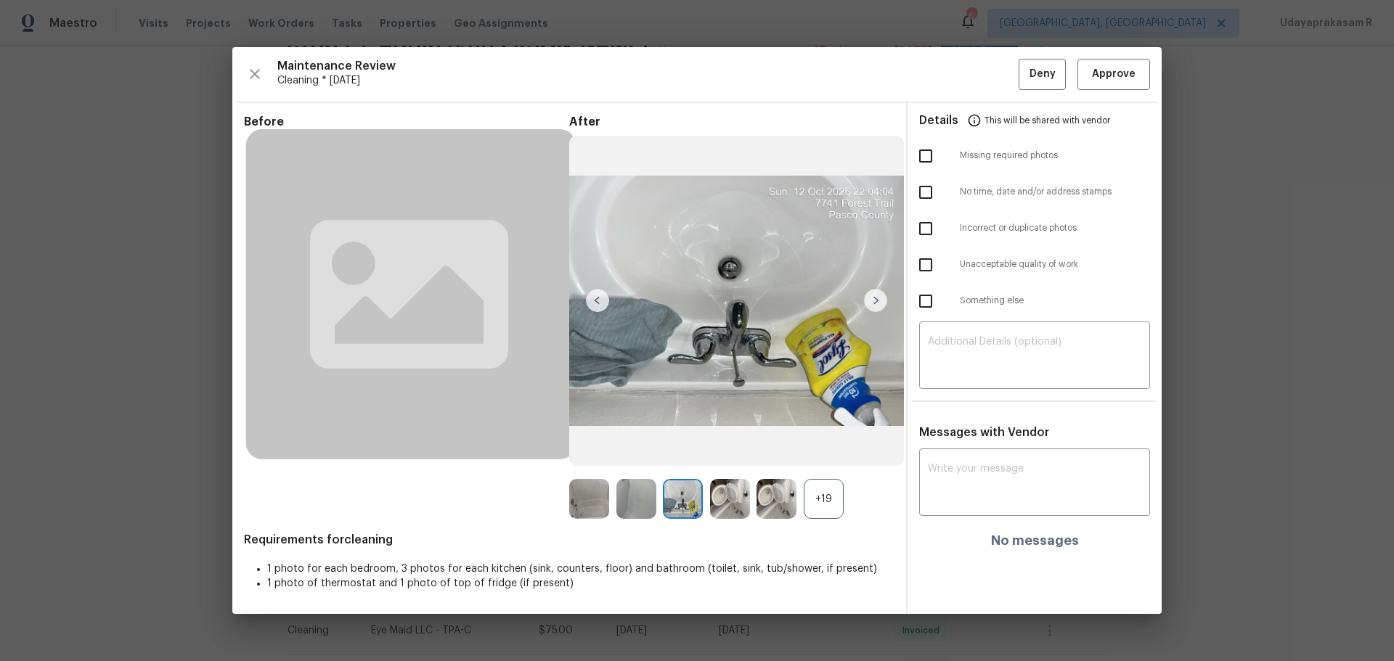 The image size is (1394, 661). I want to click on li: 1 photo of thermostat and 1 photo of top of fridge (if present), so click(581, 584).